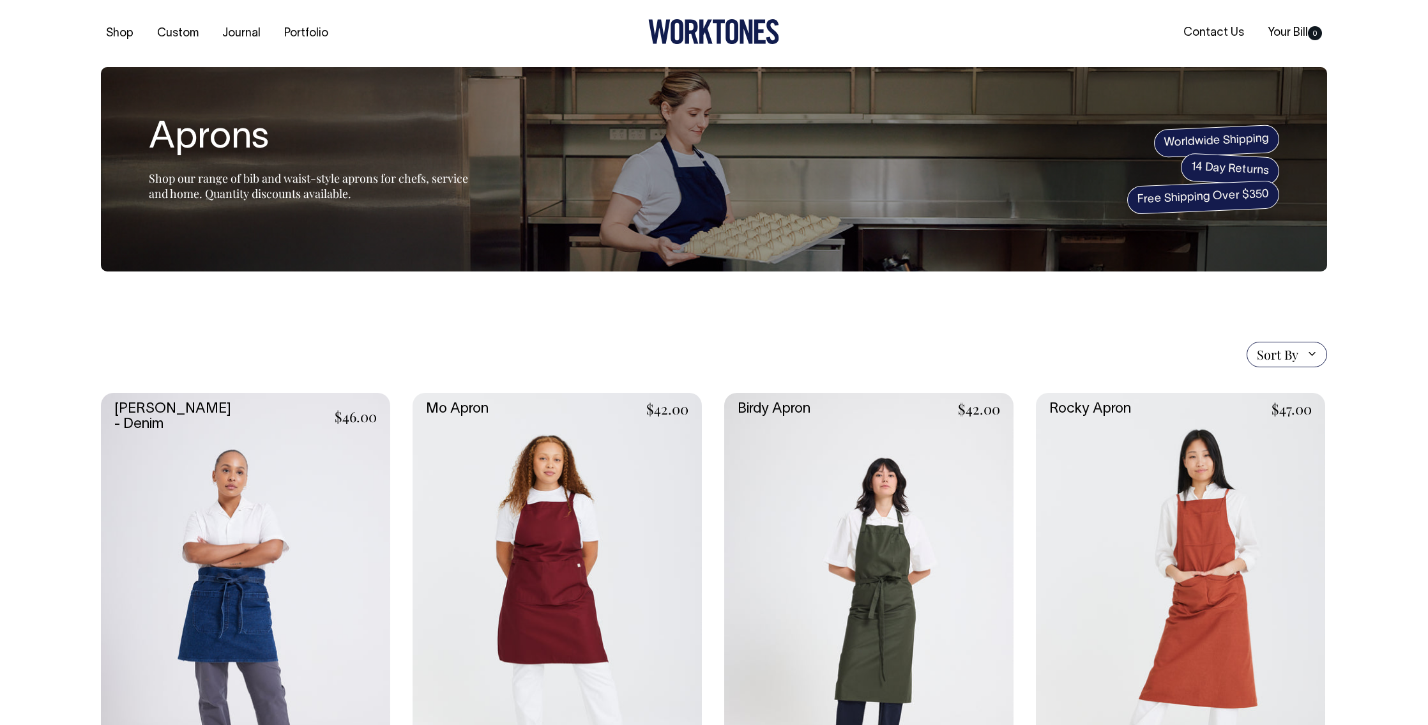 Image resolution: width=1428 pixels, height=725 pixels. What do you see at coordinates (241, 33) in the screenshot?
I see `a: Journal` at bounding box center [241, 33].